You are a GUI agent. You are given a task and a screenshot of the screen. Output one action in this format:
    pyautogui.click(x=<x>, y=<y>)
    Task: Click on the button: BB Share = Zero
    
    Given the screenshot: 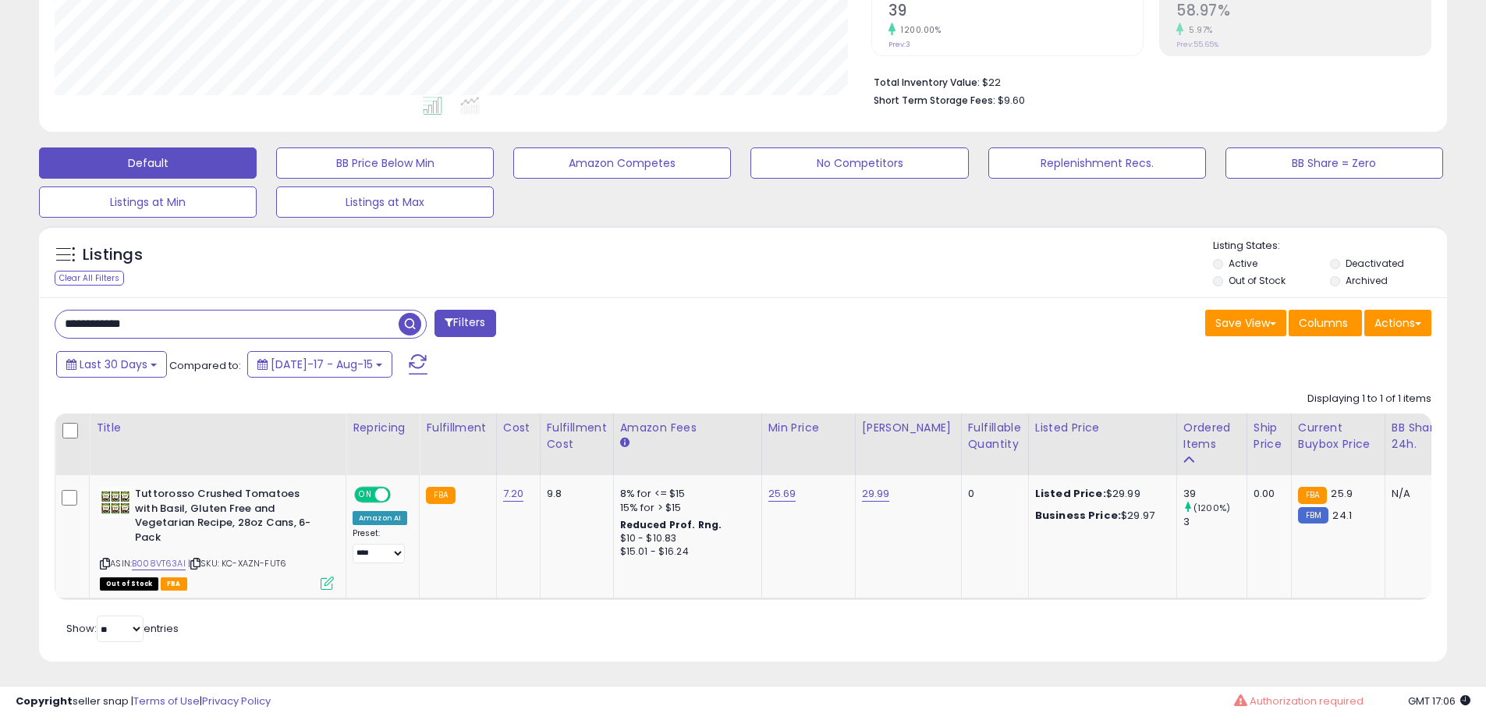 What is the action you would take?
    pyautogui.click(x=1333, y=163)
    